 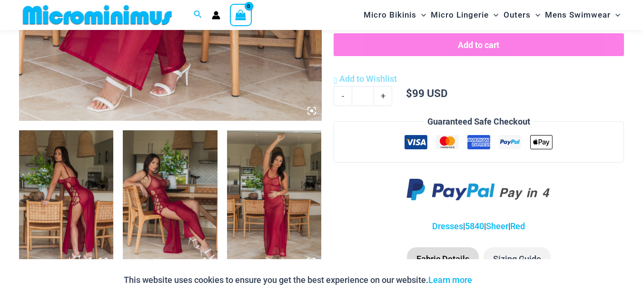 What do you see at coordinates (460, 15) in the screenshot?
I see `span: Micro Lingerie` at bounding box center [460, 15].